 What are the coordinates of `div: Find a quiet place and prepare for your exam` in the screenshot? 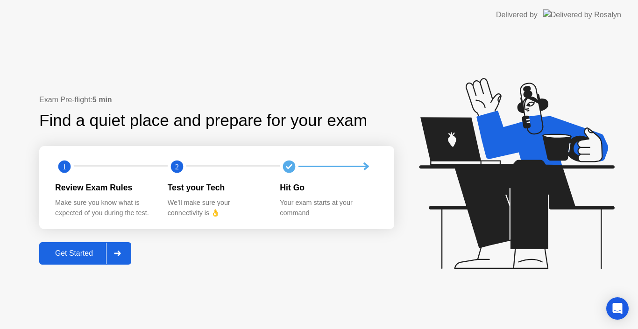 It's located at (204, 120).